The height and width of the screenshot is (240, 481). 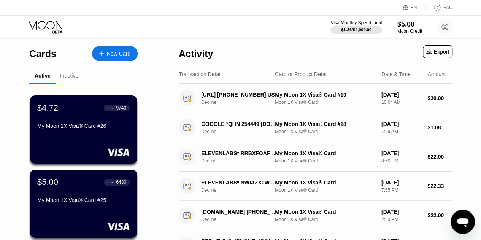 I want to click on div: $20.00, so click(x=440, y=98).